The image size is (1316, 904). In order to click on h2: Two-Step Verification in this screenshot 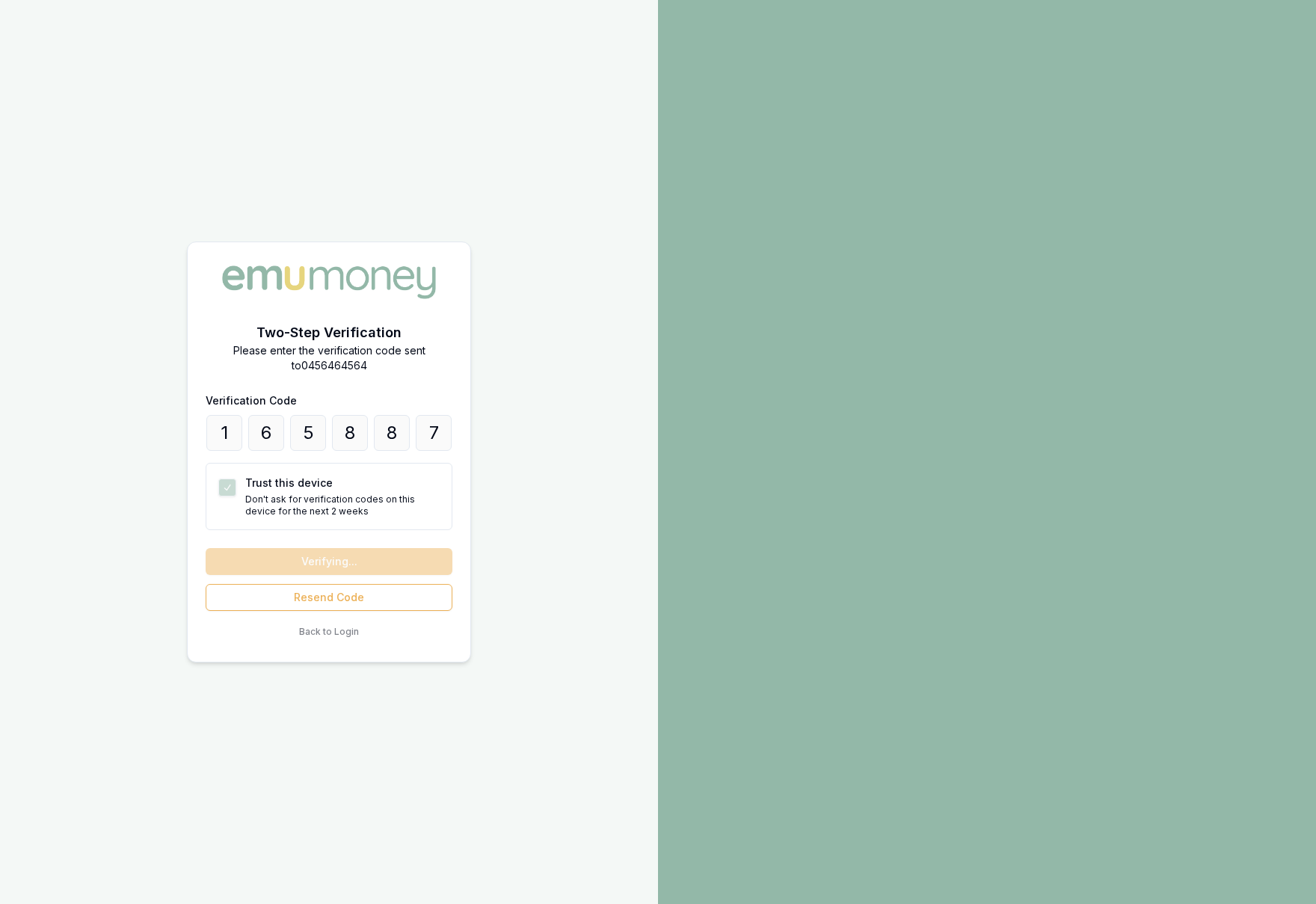, I will do `click(329, 333)`.